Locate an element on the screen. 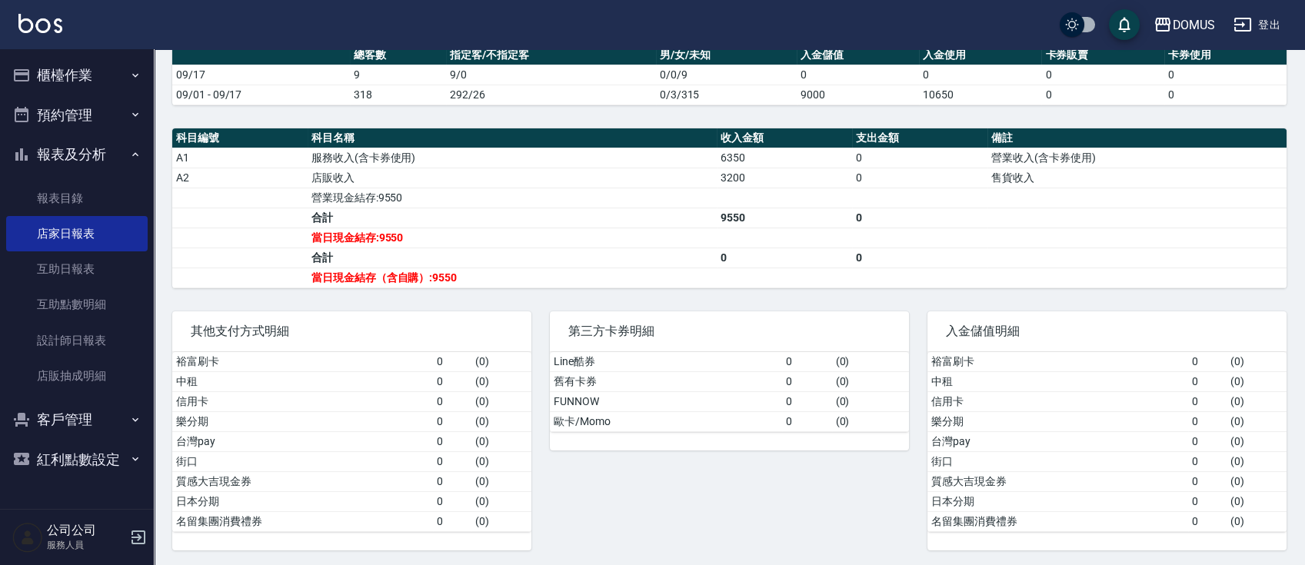 This screenshot has width=1305, height=565. td: 店販收入 is located at coordinates (512, 178).